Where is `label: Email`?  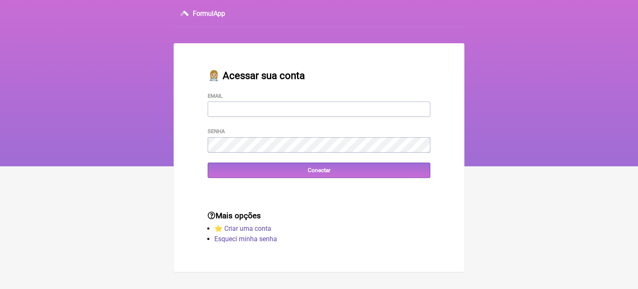
label: Email is located at coordinates (215, 96).